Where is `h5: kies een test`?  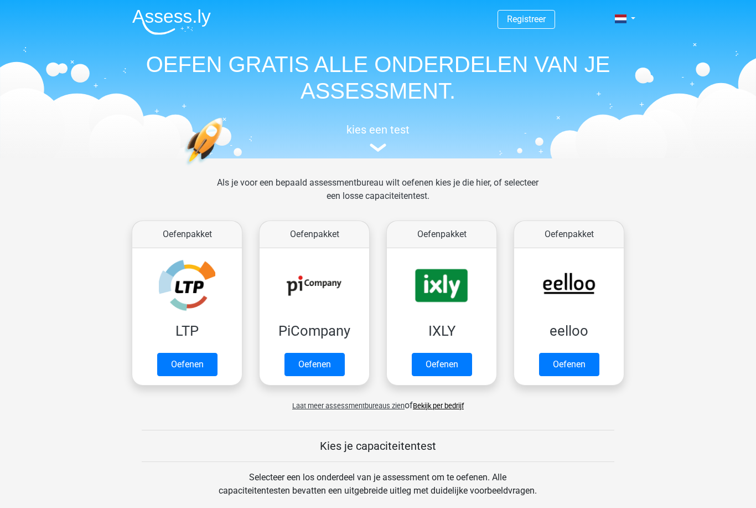 h5: kies een test is located at coordinates (378, 130).